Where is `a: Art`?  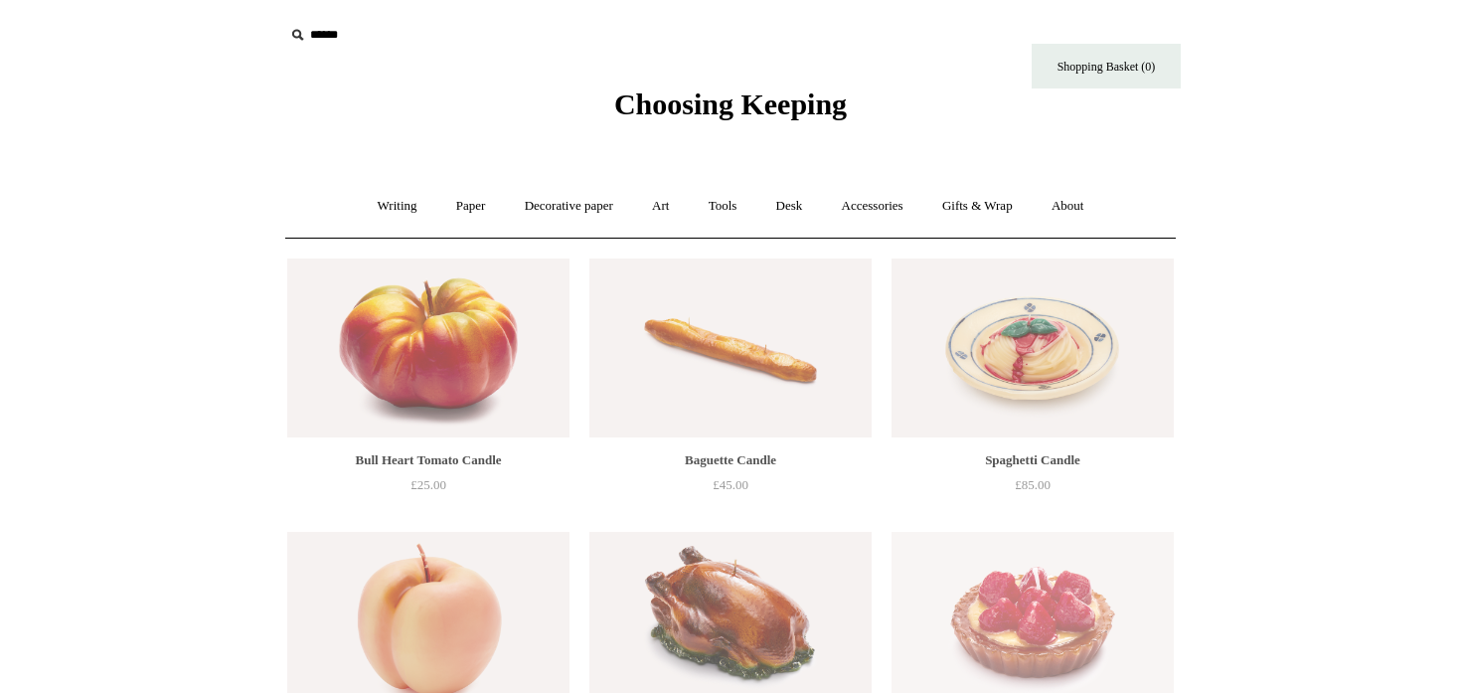
a: Art is located at coordinates (660, 206).